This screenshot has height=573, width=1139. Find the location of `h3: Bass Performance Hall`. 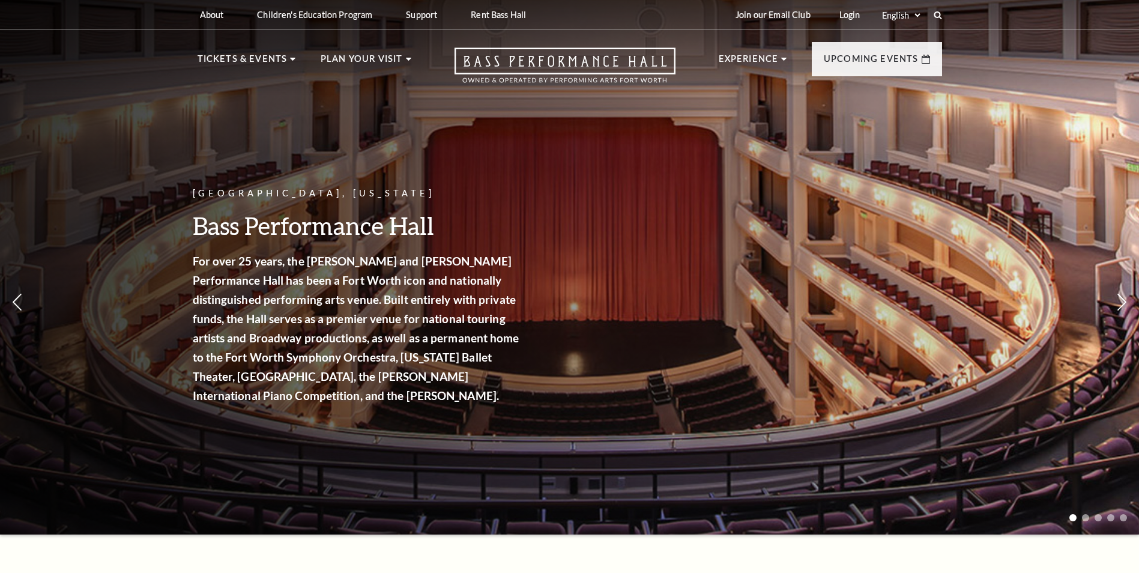

h3: Bass Performance Hall is located at coordinates (358, 225).